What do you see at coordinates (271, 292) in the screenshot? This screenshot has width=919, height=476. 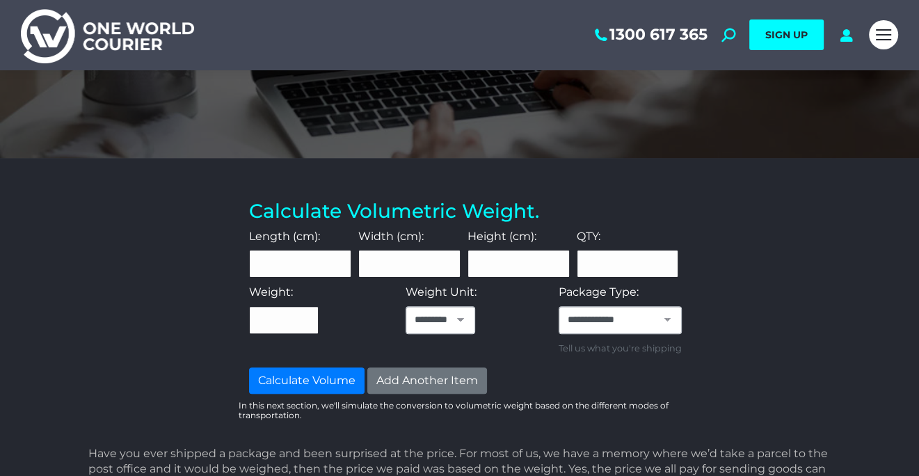 I see `label: Weight:` at bounding box center [271, 292].